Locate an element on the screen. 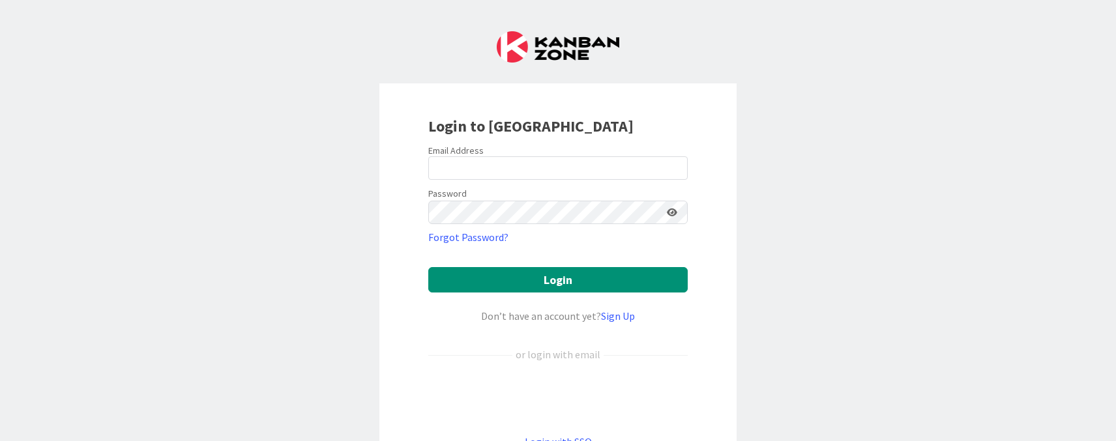 The image size is (1116, 441). div: Don’t have an account yet? is located at coordinates (558, 316).